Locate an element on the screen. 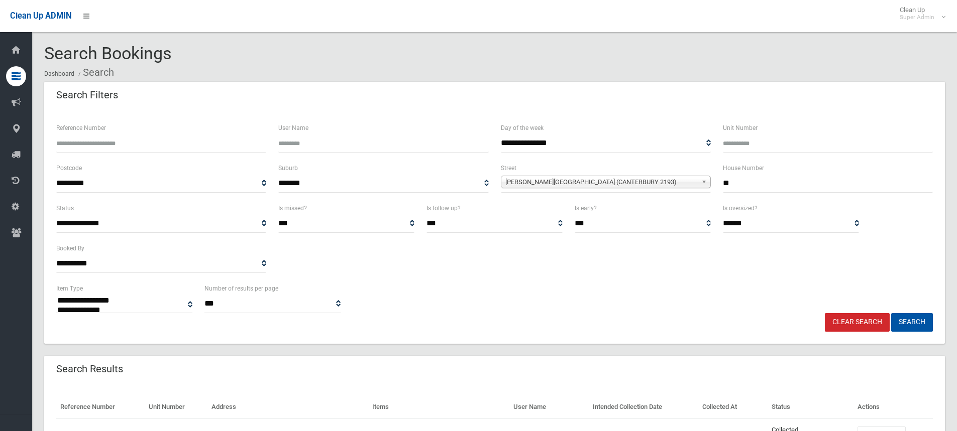 This screenshot has height=431, width=957. label: Suburb is located at coordinates (288, 168).